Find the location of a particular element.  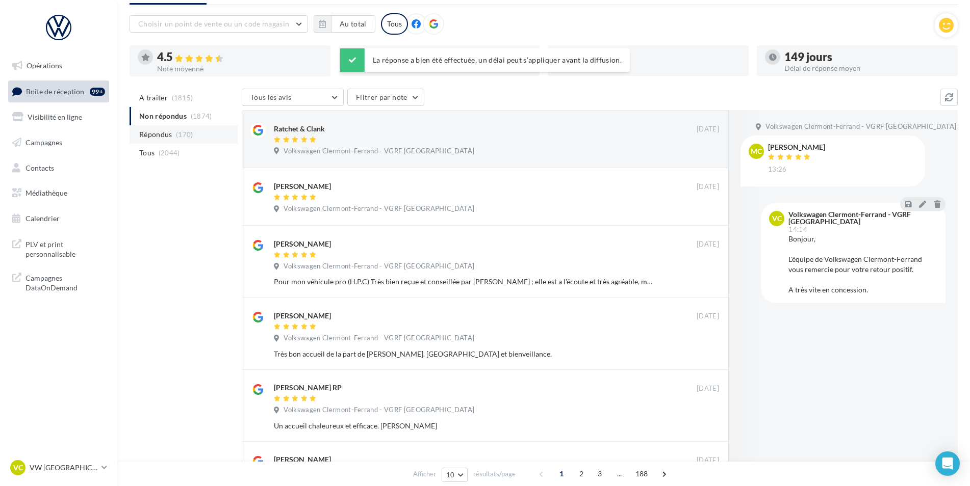

span: 13:26 is located at coordinates (777, 170).